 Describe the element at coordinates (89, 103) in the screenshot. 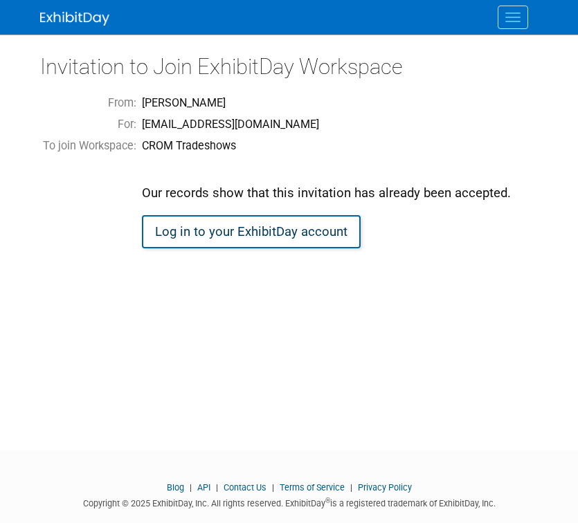

I see `td: From:` at that location.